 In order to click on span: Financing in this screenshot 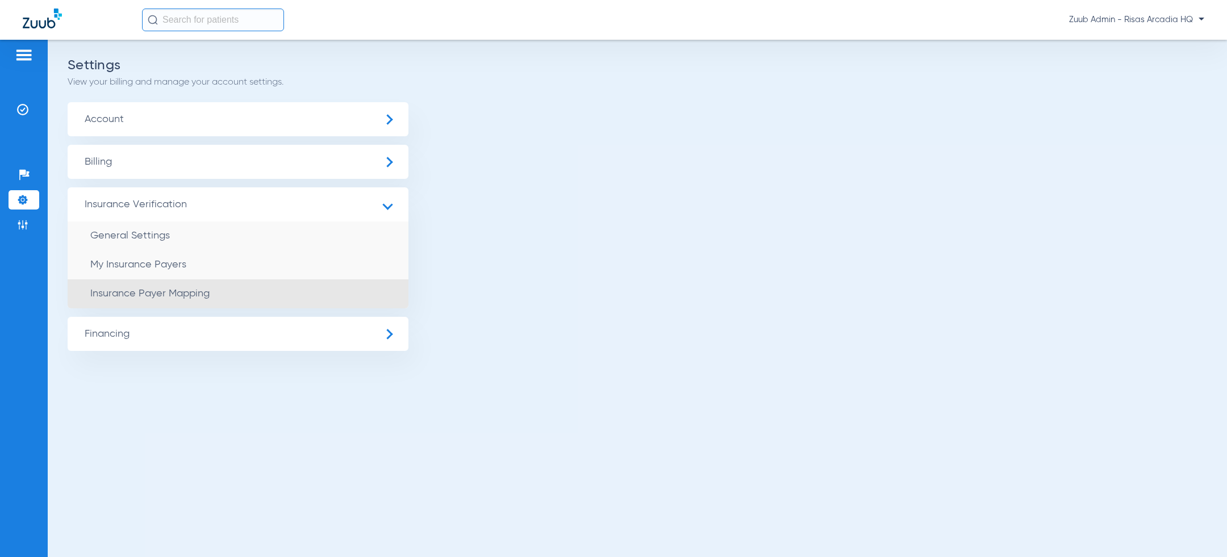, I will do `click(238, 334)`.